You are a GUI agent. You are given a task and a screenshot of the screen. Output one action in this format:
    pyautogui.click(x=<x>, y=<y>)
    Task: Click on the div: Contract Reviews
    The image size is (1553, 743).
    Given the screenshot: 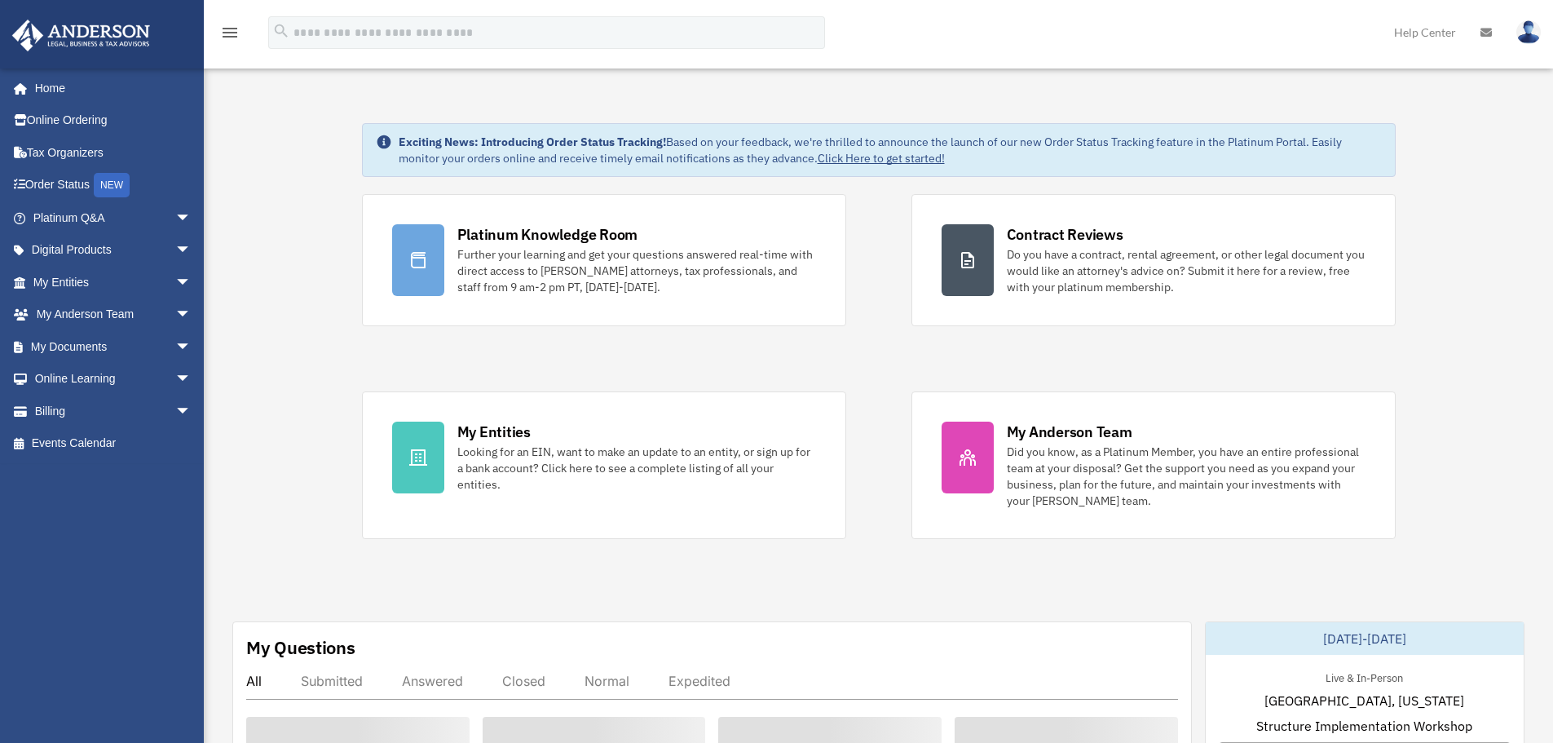 What is the action you would take?
    pyautogui.click(x=1065, y=234)
    